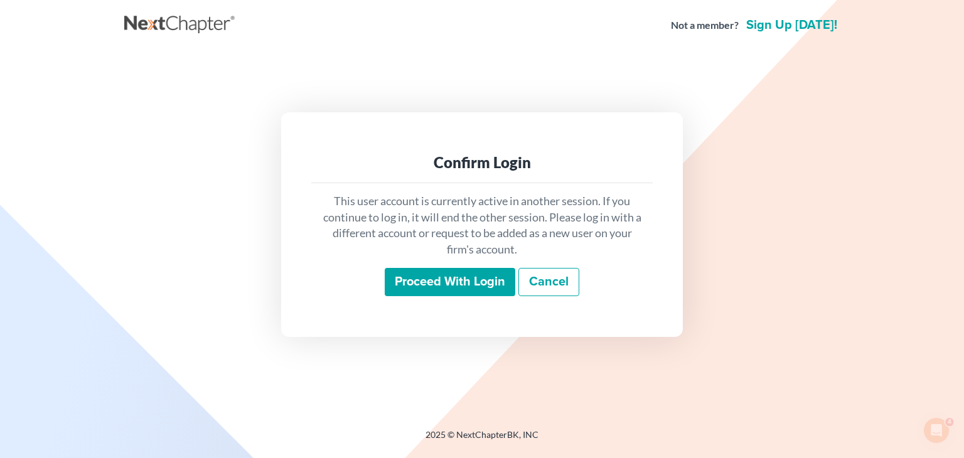 This screenshot has width=964, height=458. I want to click on div: 2025 © NextChapterBK, INC, so click(482, 440).